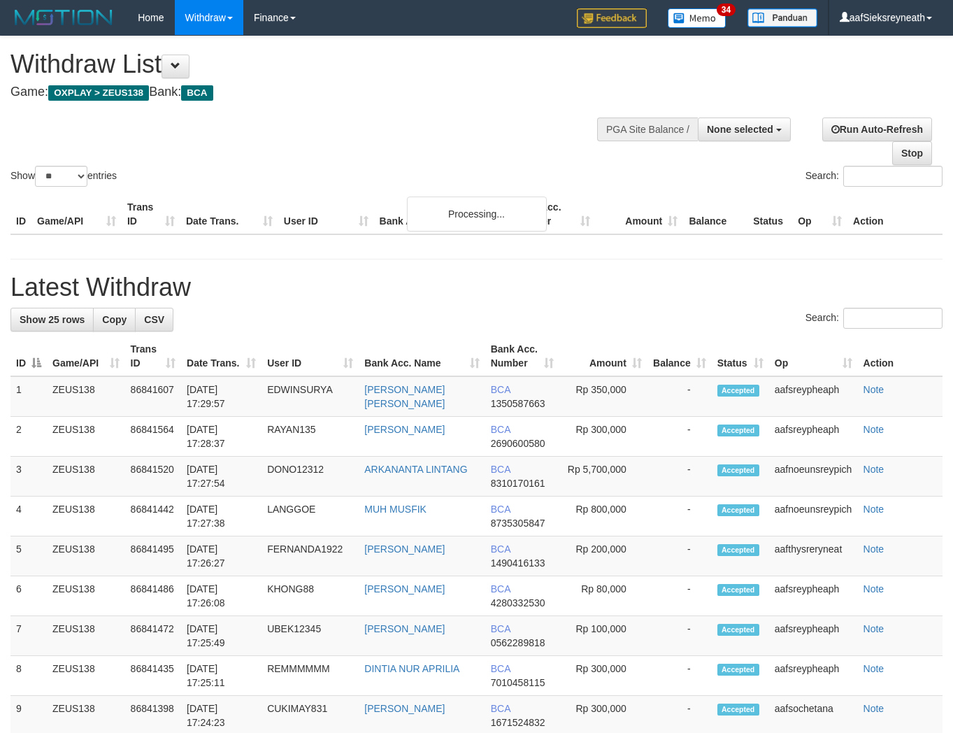 This screenshot has width=953, height=733. I want to click on th: Balance, so click(715, 214).